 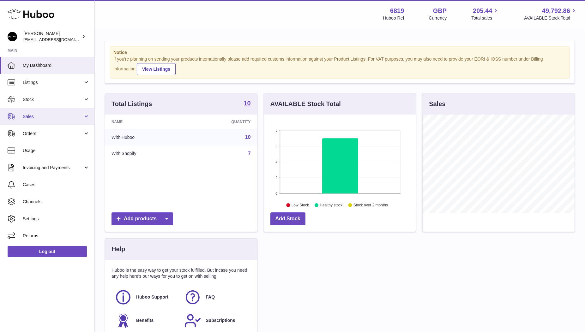 What do you see at coordinates (485, 14) in the screenshot?
I see `a: 205.44 Total sales` at bounding box center [485, 14].